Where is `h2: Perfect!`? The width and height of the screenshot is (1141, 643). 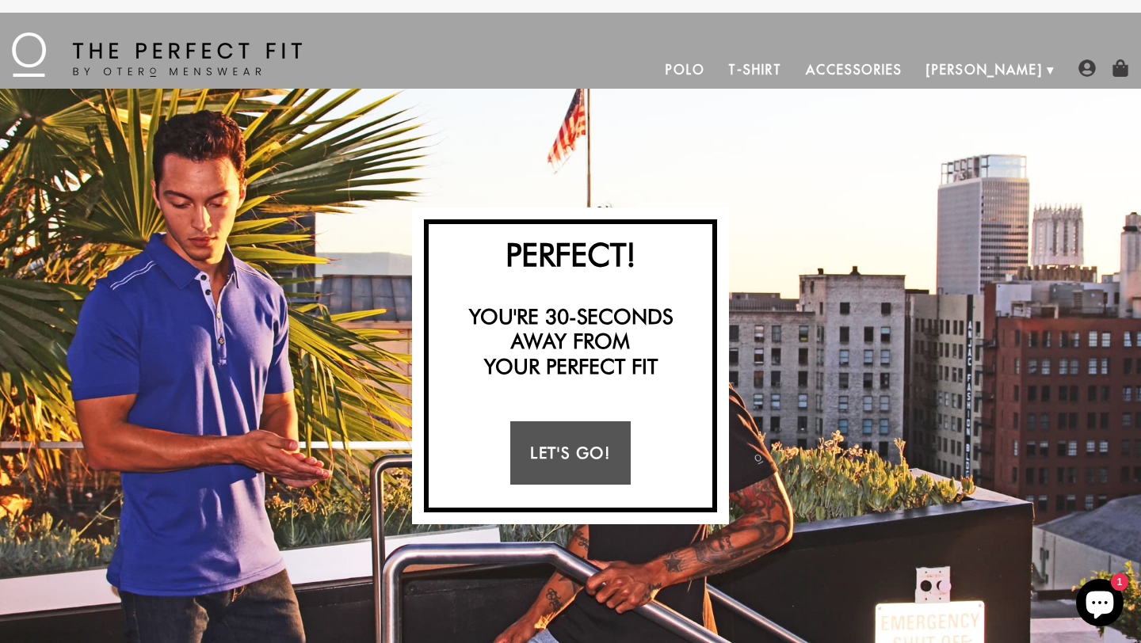 h2: Perfect! is located at coordinates (570, 254).